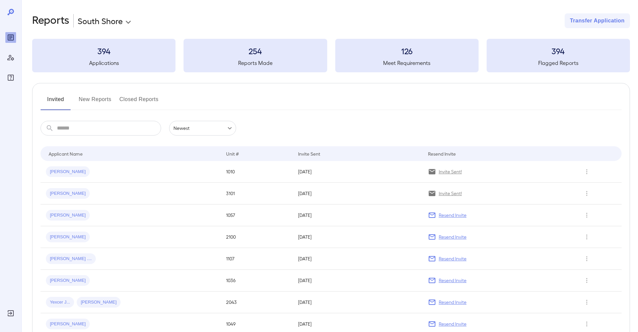 This screenshot has width=638, height=332. What do you see at coordinates (257, 281) in the screenshot?
I see `td: 1036` at bounding box center [257, 281].